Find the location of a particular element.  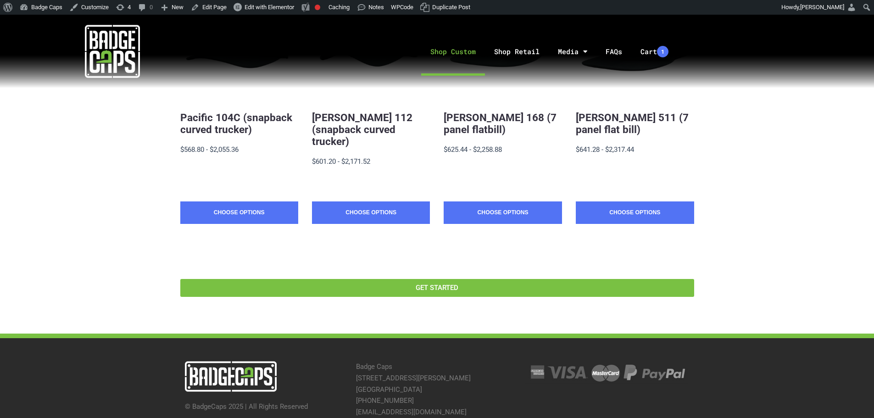

a: Shop Custom is located at coordinates (453, 51).